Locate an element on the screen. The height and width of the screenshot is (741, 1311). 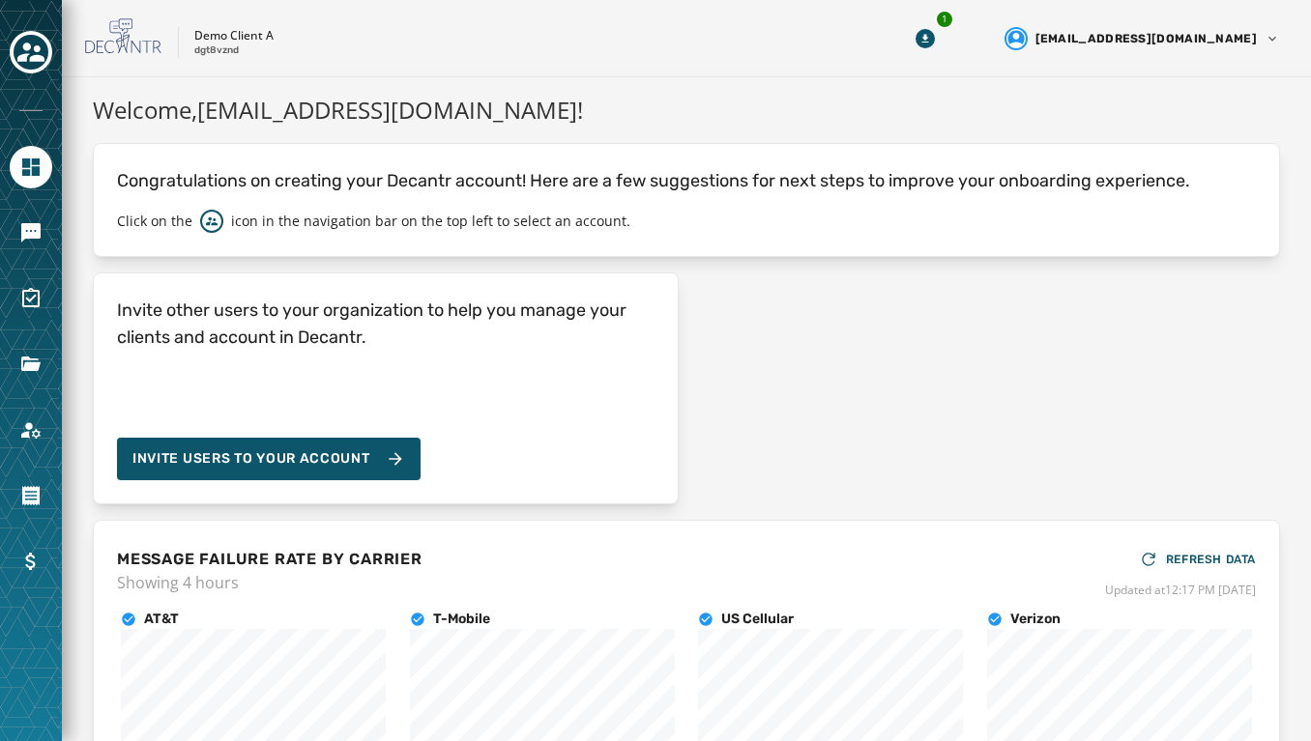
p: Congratulations on creating your Decantr account! Here are a few suggestions for next steps to im... is located at coordinates (686, 181).